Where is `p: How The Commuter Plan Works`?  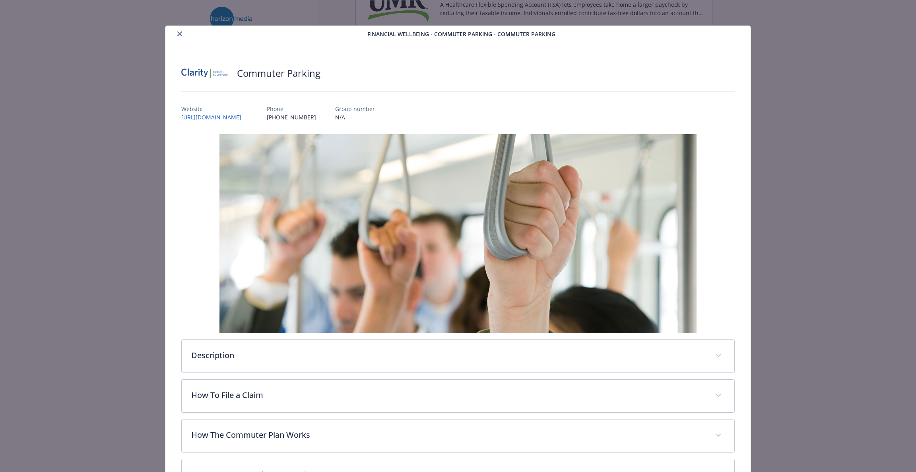
p: How The Commuter Plan Works is located at coordinates (448, 435).